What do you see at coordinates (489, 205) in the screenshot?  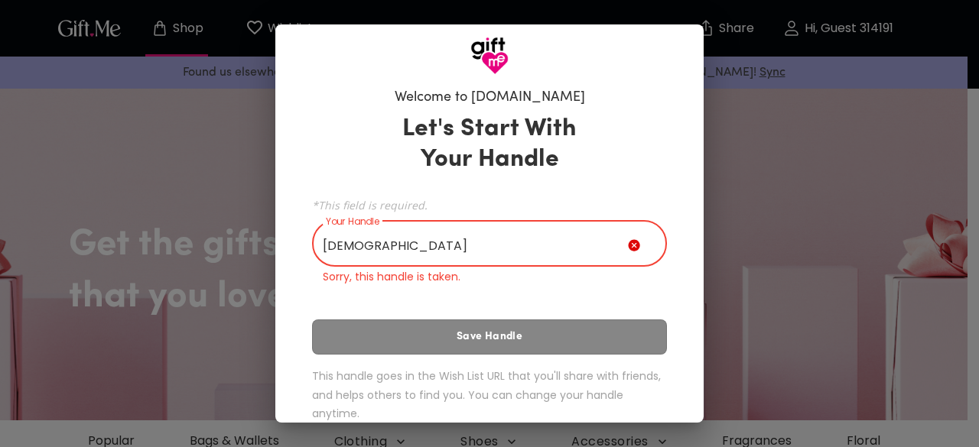 I see `span: *This field is required.` at bounding box center [489, 205].